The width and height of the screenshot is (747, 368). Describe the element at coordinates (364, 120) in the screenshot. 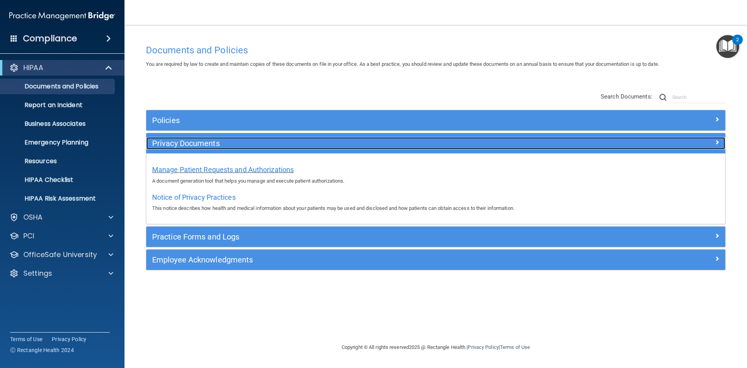

I see `h5: Policies` at that location.